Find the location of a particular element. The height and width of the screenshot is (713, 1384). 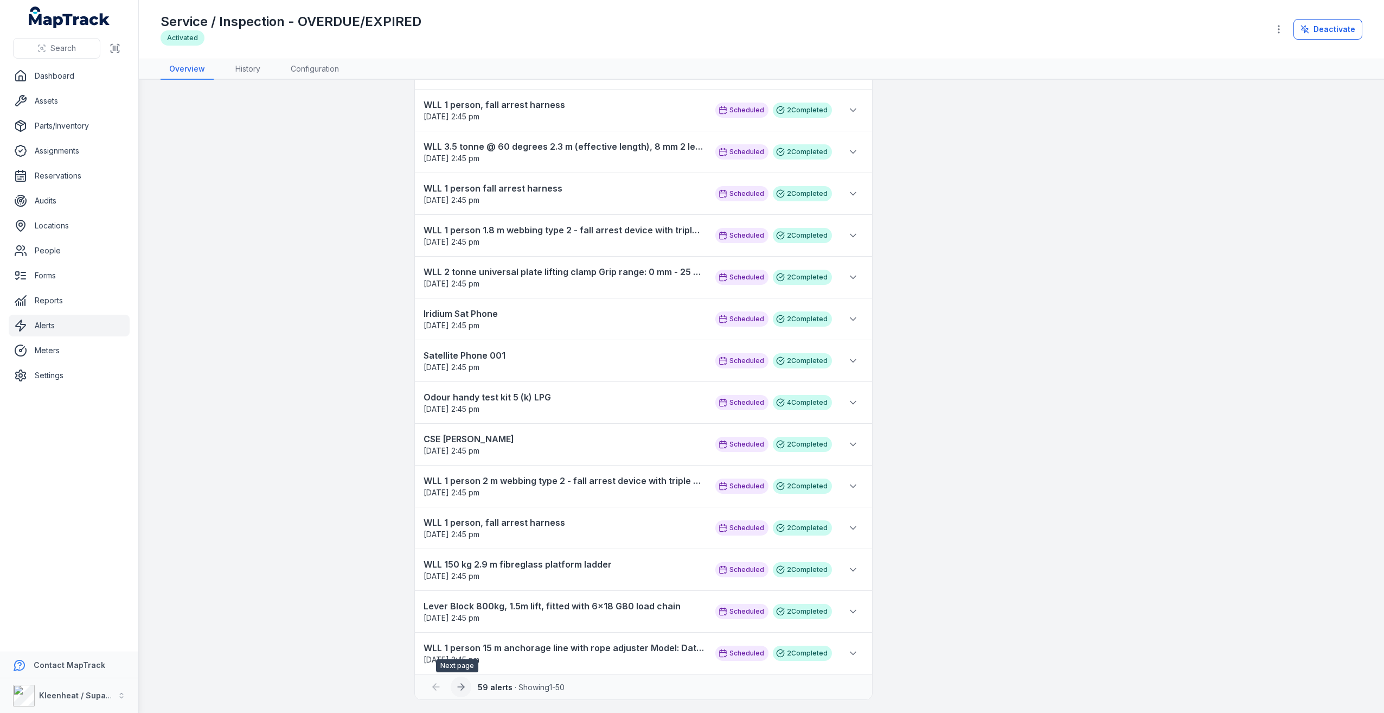

a: Reports is located at coordinates (69, 301).